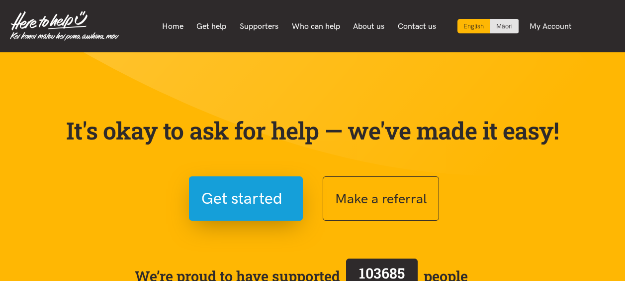 This screenshot has height=281, width=625. Describe the element at coordinates (417, 26) in the screenshot. I see `a: Contact us` at that location.